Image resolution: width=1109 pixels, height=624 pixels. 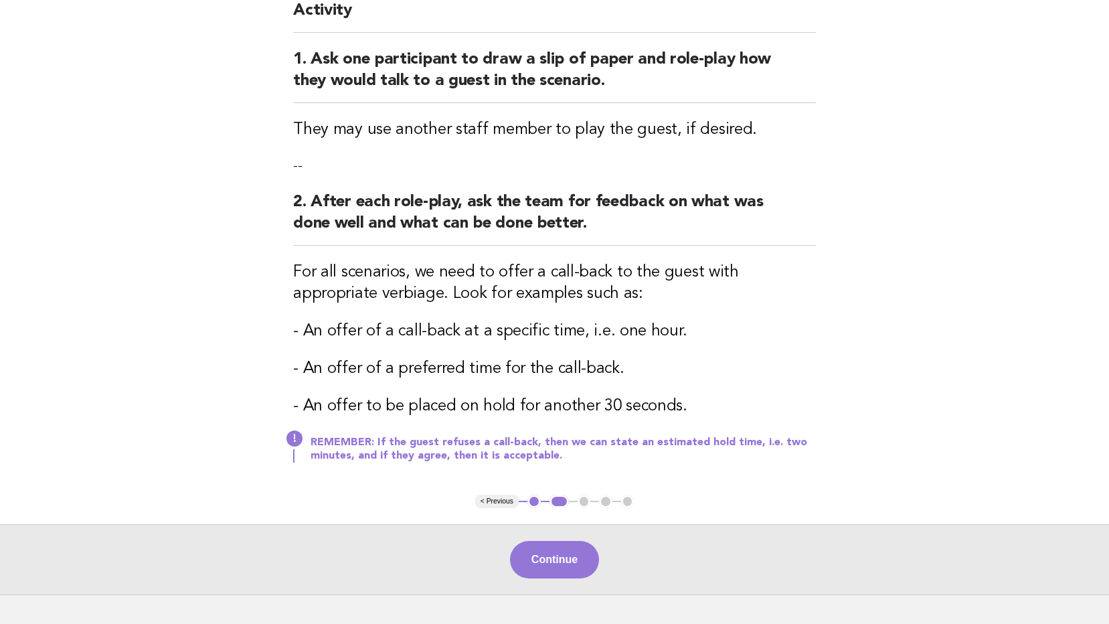 What do you see at coordinates (554, 130) in the screenshot?
I see `h3: They may use another staff member to play the guest, if desired.` at bounding box center [554, 130].